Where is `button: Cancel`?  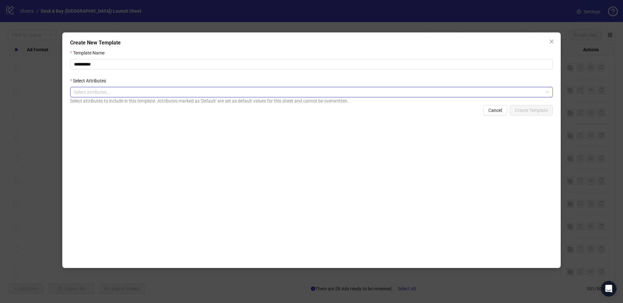 button: Cancel is located at coordinates (495, 110).